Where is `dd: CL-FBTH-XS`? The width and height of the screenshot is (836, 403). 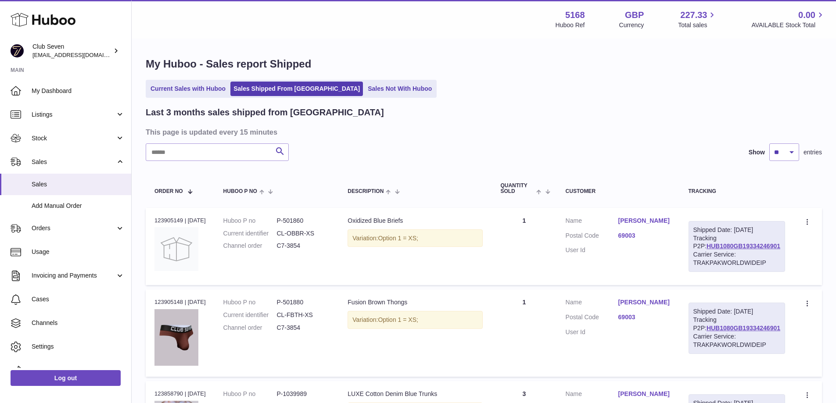 dd: CL-FBTH-XS is located at coordinates (303, 315).